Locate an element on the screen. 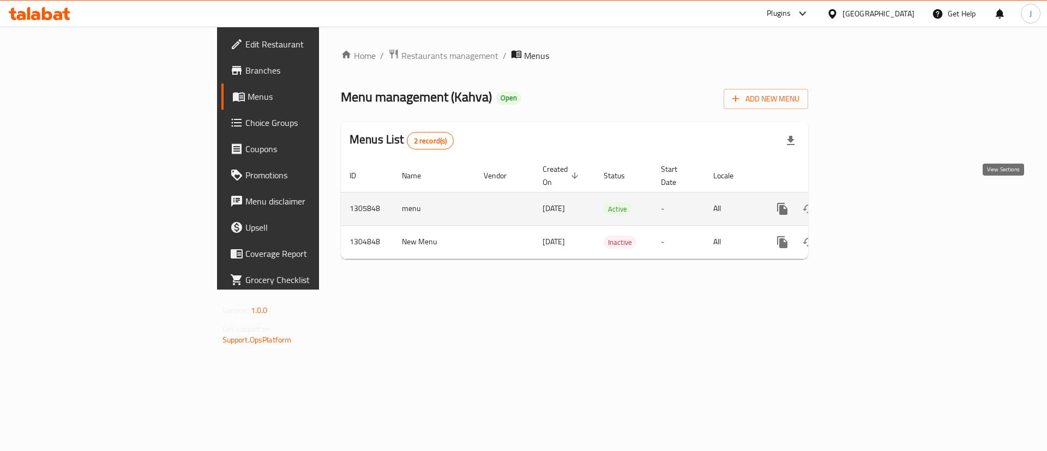  a: Upsell is located at coordinates (306, 227).